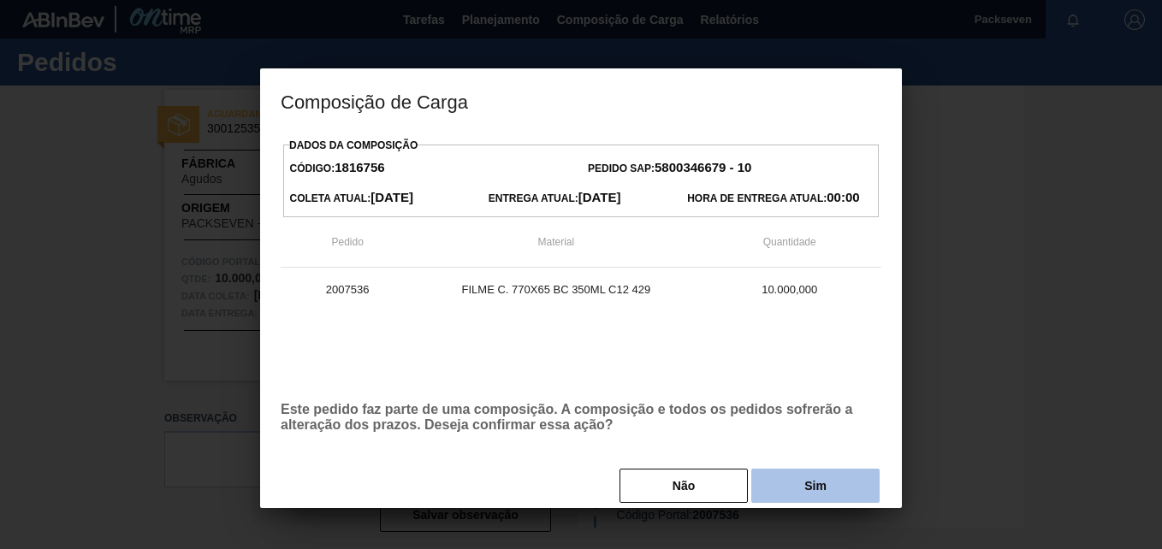 The width and height of the screenshot is (1162, 549). What do you see at coordinates (352, 198) in the screenshot?
I see `span: Coleta Atual:` at bounding box center [352, 198].